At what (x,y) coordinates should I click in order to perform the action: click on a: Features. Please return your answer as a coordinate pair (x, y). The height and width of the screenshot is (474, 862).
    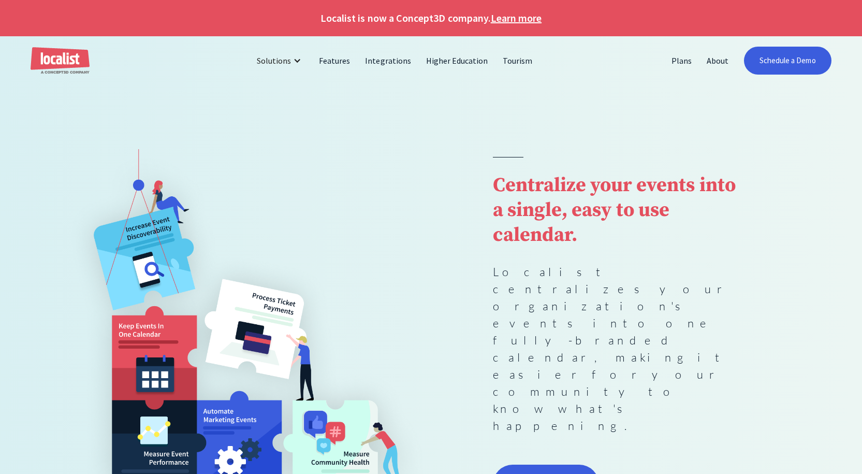
    Looking at the image, I should click on (335, 61).